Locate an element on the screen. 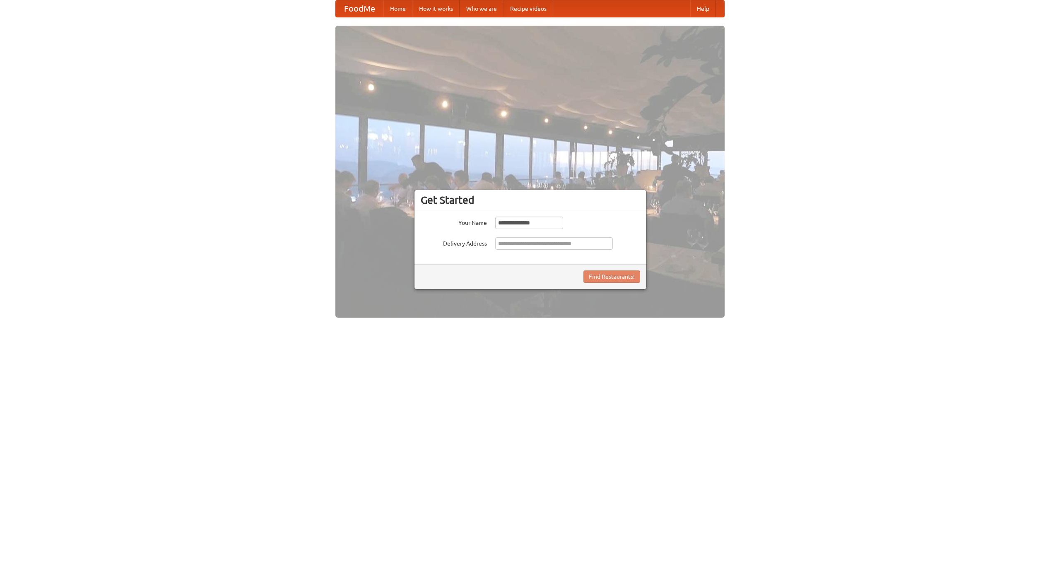 The height and width of the screenshot is (586, 1060). label: Delivery Address is located at coordinates (454, 242).